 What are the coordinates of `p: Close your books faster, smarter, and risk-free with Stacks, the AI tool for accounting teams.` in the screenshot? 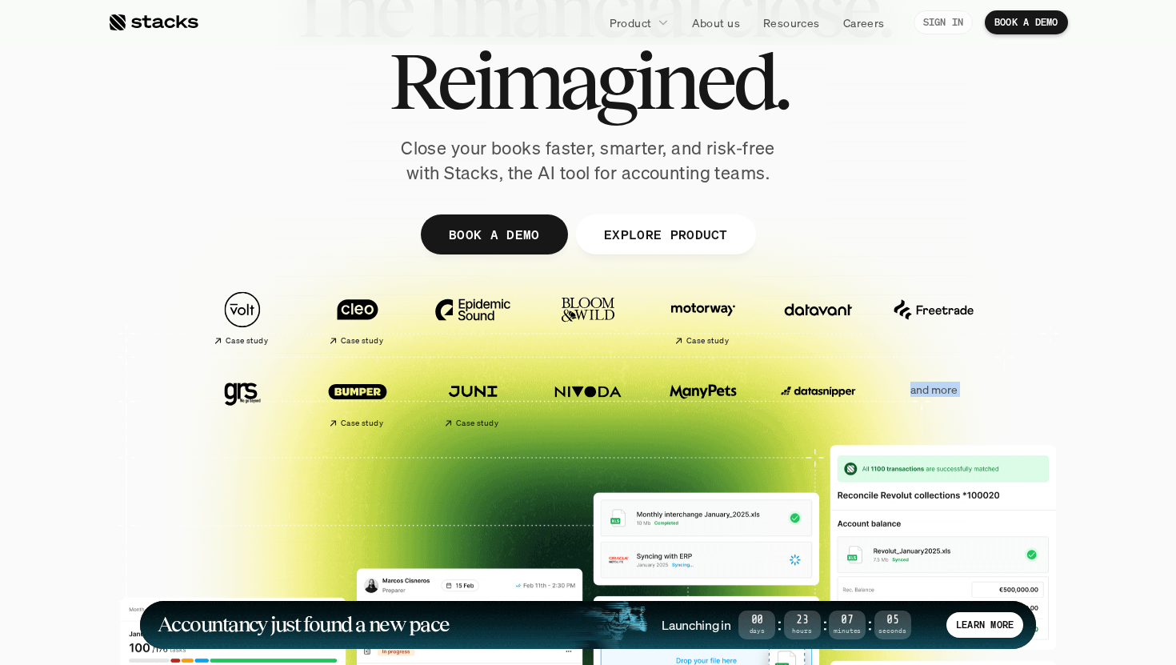 It's located at (588, 161).